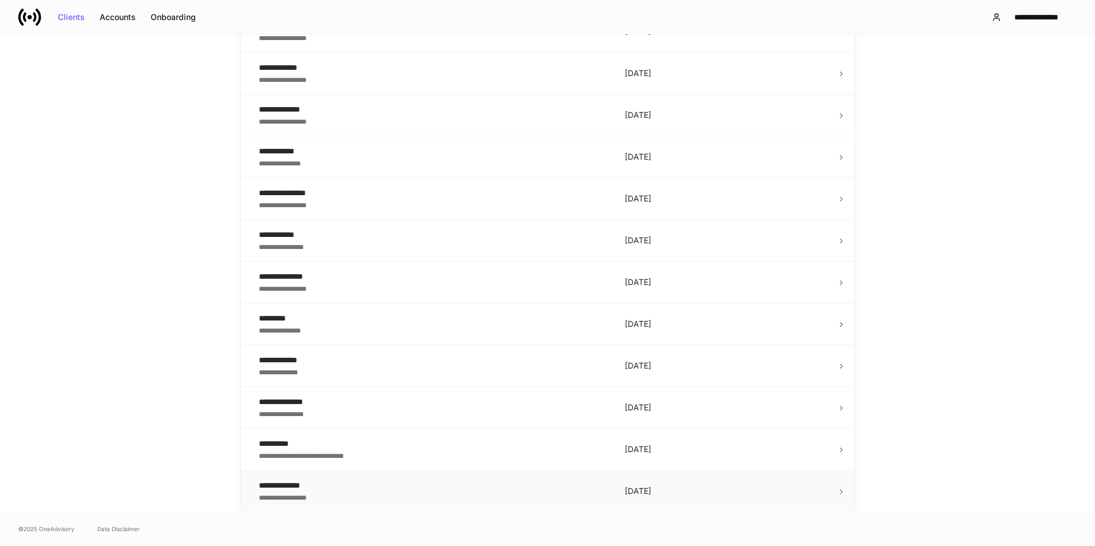 The image size is (1095, 546). I want to click on div: Clients, so click(71, 17).